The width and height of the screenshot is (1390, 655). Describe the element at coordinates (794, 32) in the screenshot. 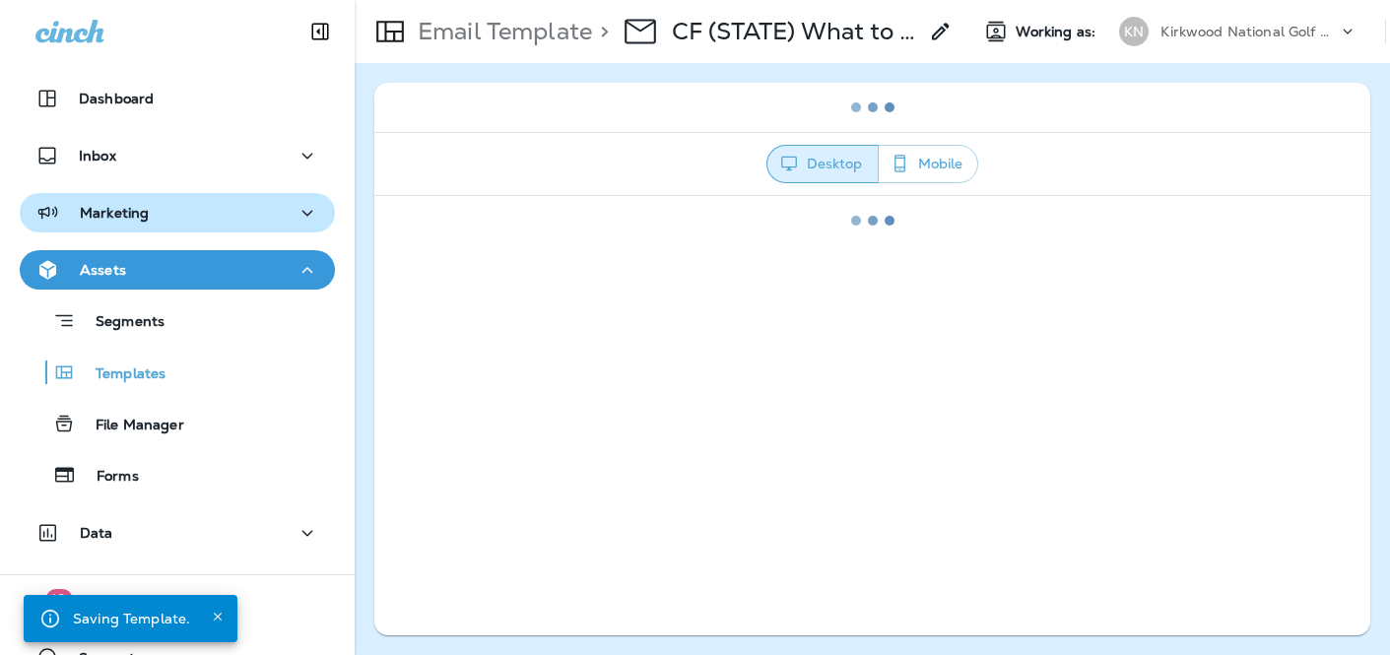

I see `div: CF (STATE) What to wear Week 6 2025 - 10/4` at that location.